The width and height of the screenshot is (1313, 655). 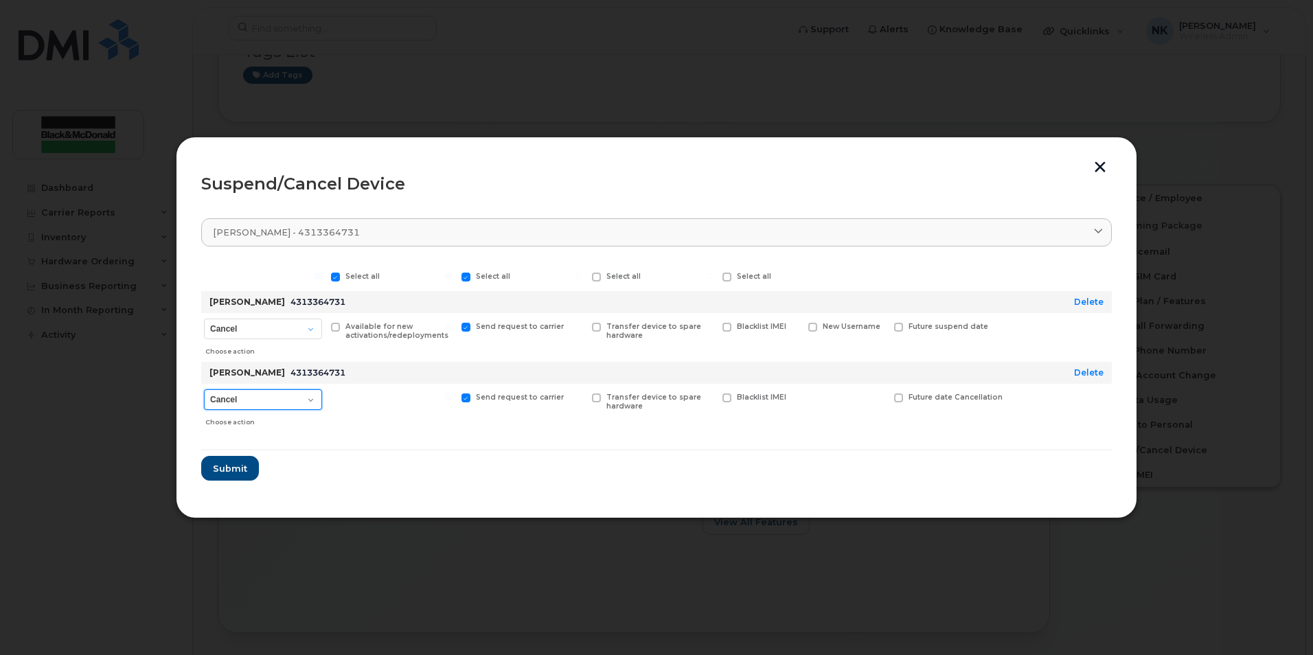 I want to click on span: Future suspend date, so click(x=948, y=326).